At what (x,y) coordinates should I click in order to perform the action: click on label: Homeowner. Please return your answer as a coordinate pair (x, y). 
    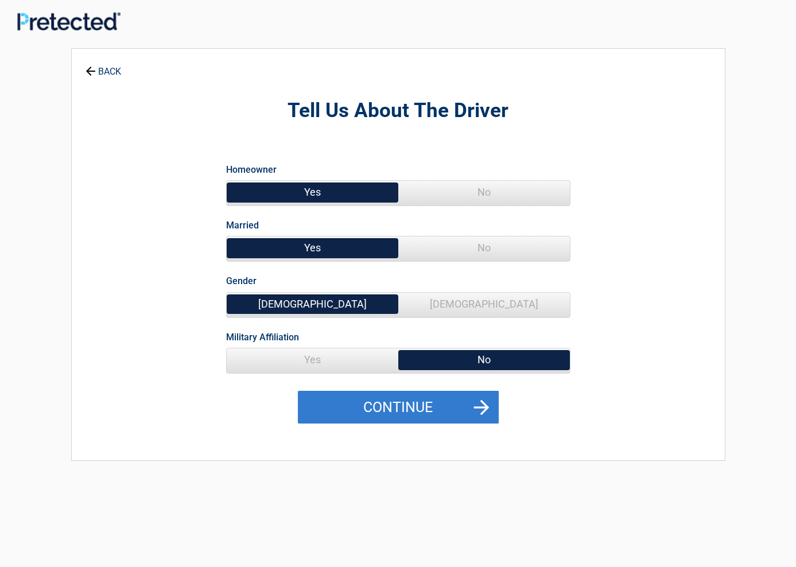
    Looking at the image, I should click on (251, 169).